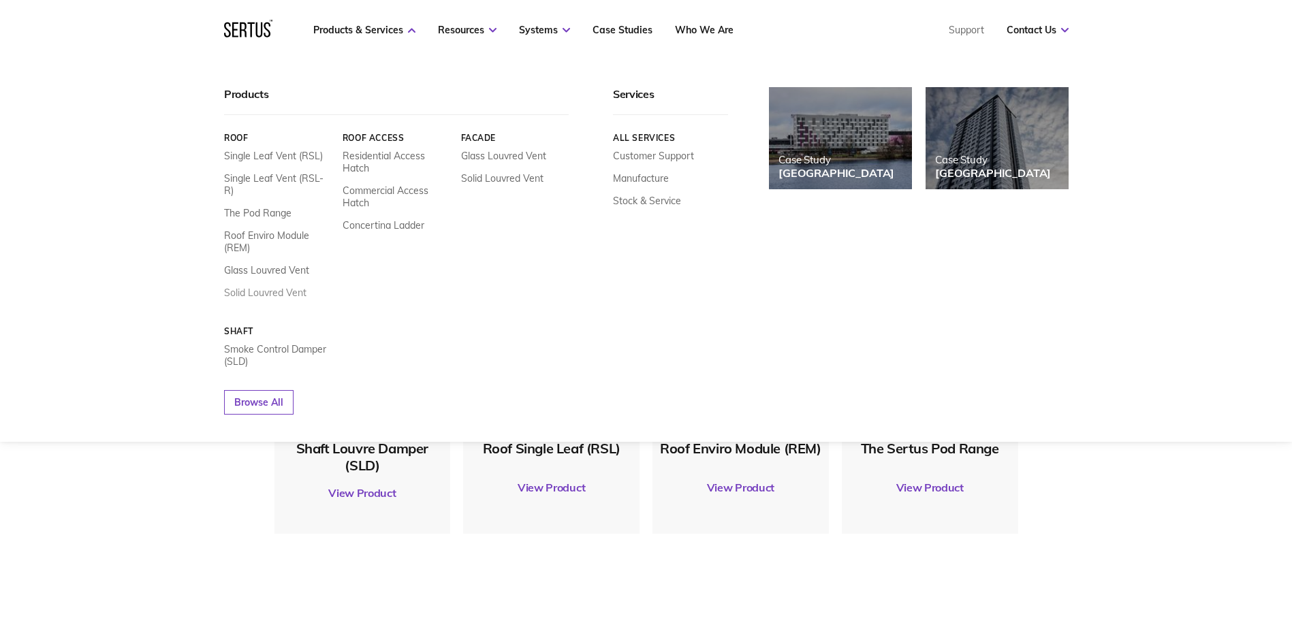  What do you see at coordinates (278, 331) in the screenshot?
I see `a: Shaft` at bounding box center [278, 331].